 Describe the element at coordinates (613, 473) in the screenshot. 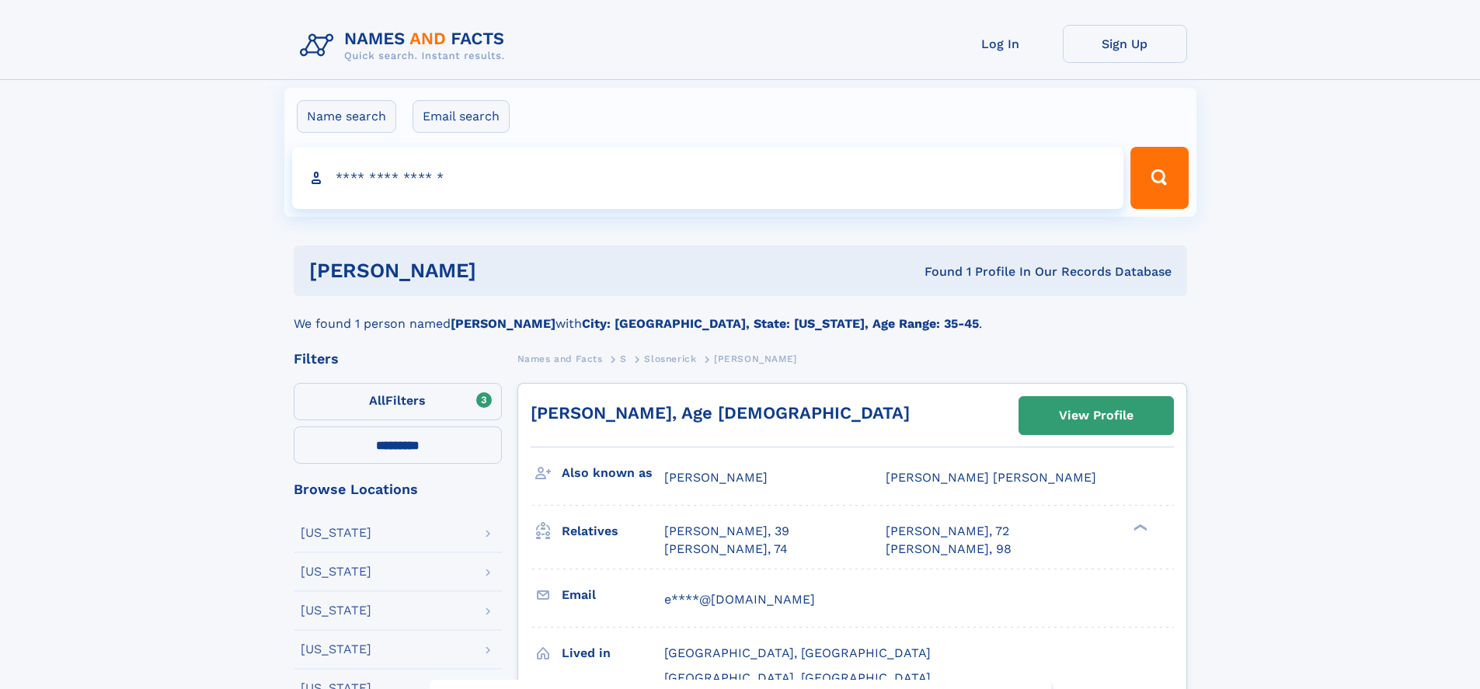

I see `h3: Also known as` at that location.